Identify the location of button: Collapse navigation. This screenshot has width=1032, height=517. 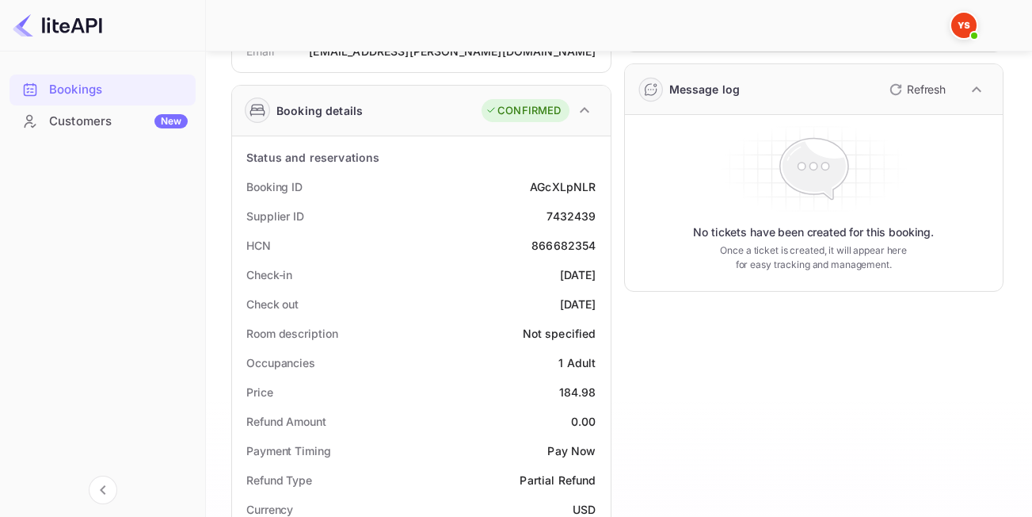
(103, 490).